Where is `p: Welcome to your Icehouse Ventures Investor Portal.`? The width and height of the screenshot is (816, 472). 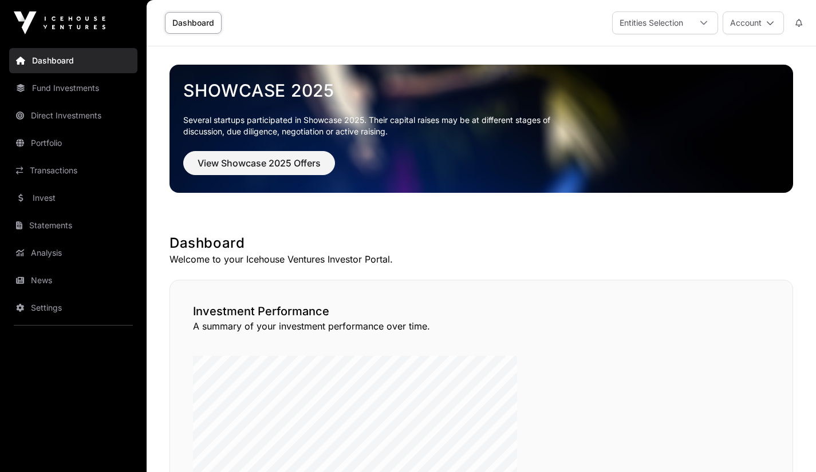 p: Welcome to your Icehouse Ventures Investor Portal. is located at coordinates (481, 259).